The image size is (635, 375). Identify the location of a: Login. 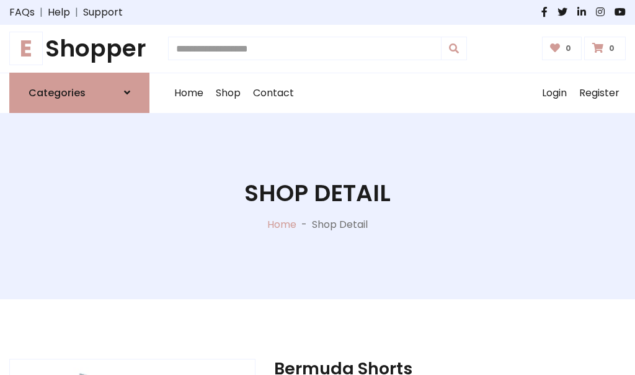
(555, 93).